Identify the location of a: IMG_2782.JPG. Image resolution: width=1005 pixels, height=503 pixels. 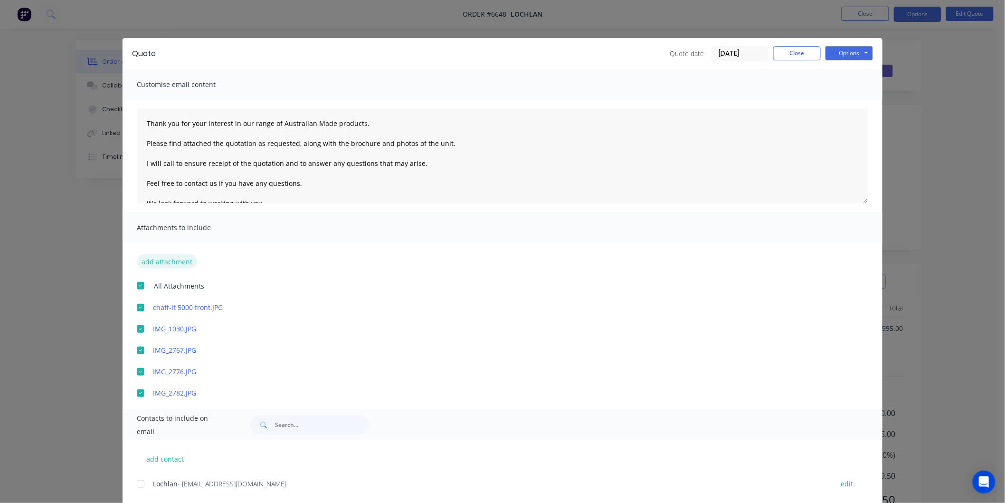
(488, 392).